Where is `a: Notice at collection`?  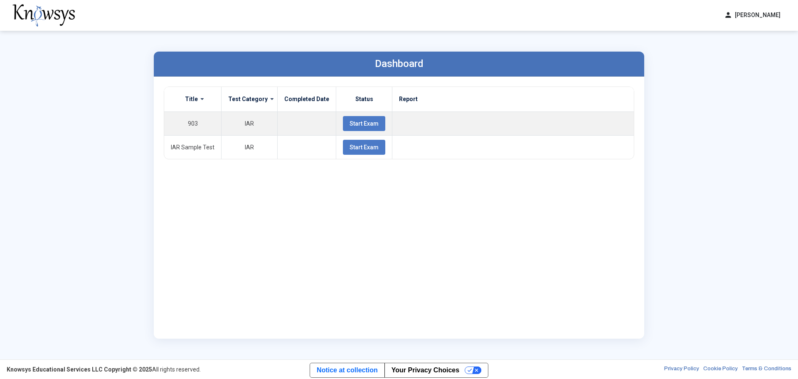 a: Notice at collection is located at coordinates (347, 370).